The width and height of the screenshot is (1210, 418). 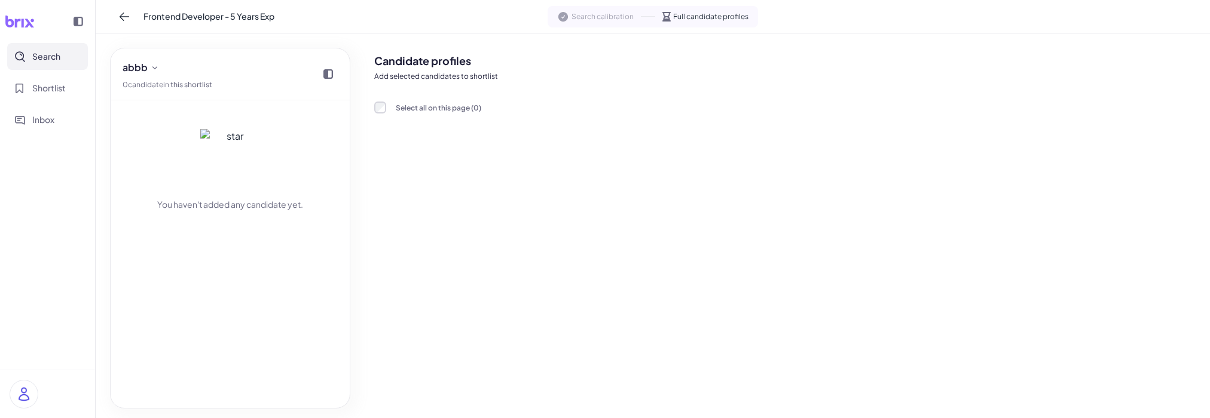 I want to click on div: 0 candidate in, so click(x=167, y=85).